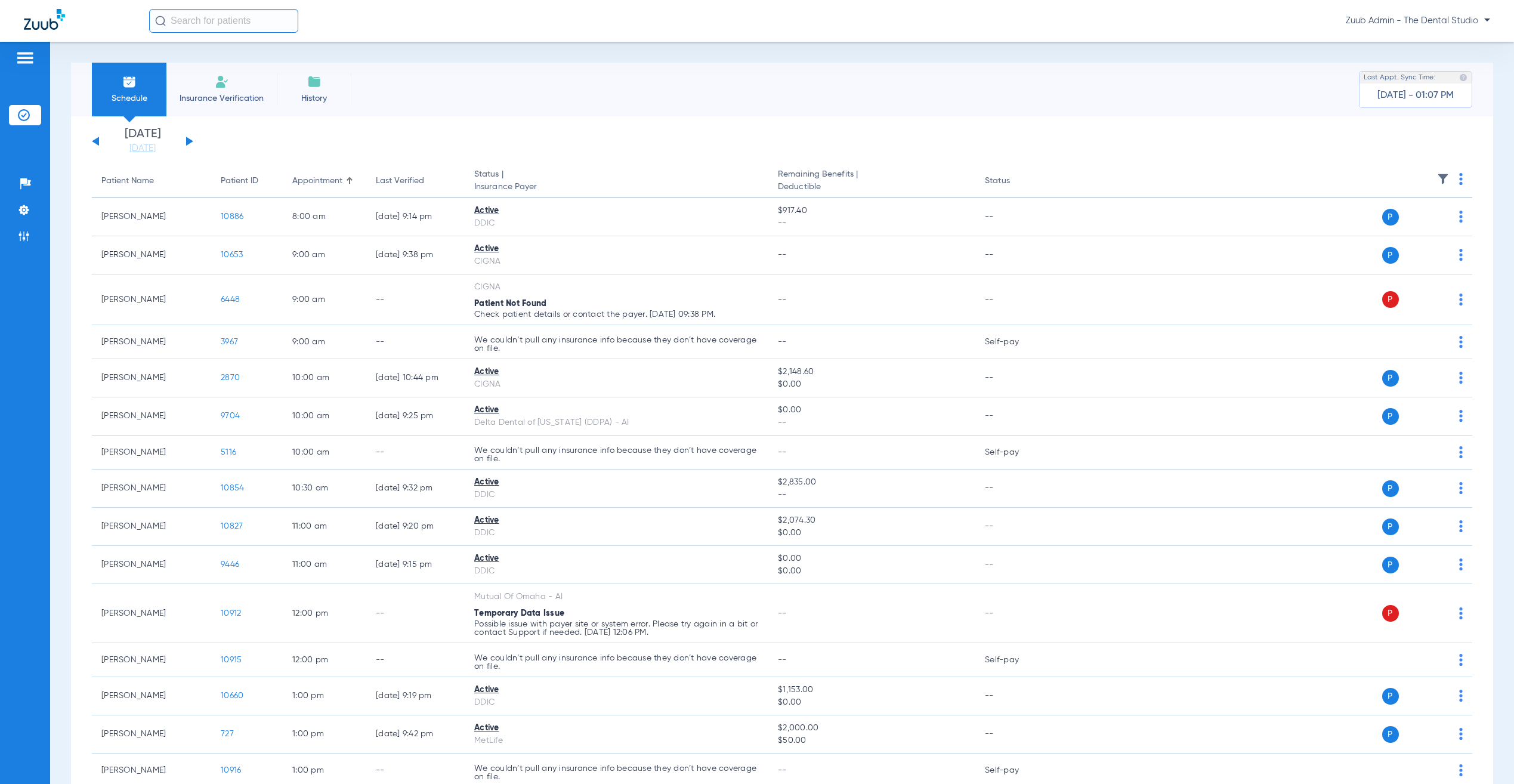  Describe the element at coordinates (222, 82) in the screenshot. I see `img: Manual Insurance Verification` at that location.